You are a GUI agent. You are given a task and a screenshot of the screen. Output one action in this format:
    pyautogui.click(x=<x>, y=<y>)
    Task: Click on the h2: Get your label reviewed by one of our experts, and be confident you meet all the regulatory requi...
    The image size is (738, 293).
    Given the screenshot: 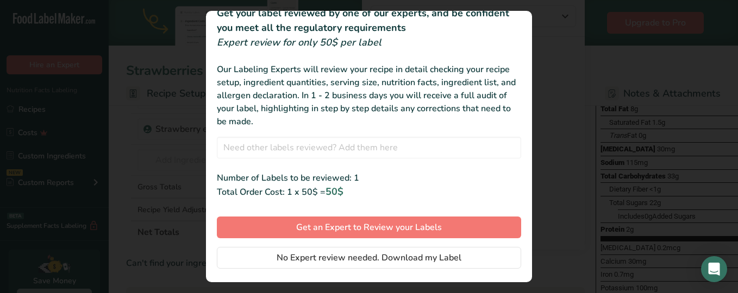 What is the action you would take?
    pyautogui.click(x=369, y=21)
    